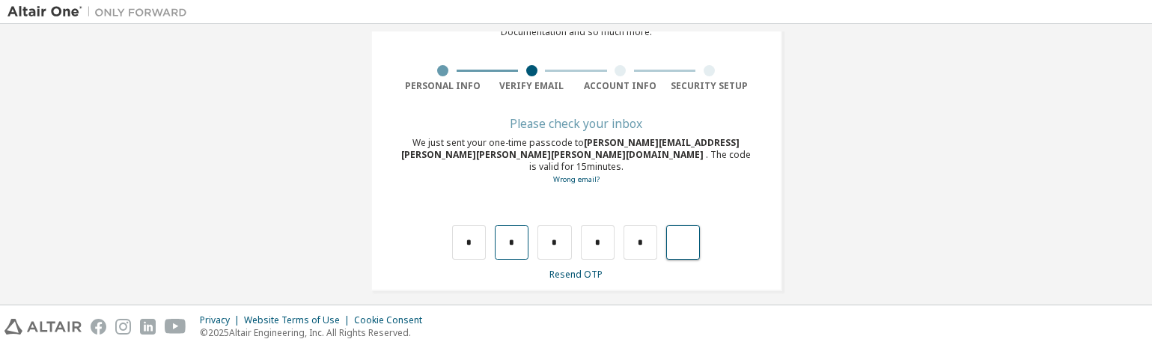  What do you see at coordinates (175, 326) in the screenshot?
I see `img: youtube.svg` at bounding box center [175, 326].